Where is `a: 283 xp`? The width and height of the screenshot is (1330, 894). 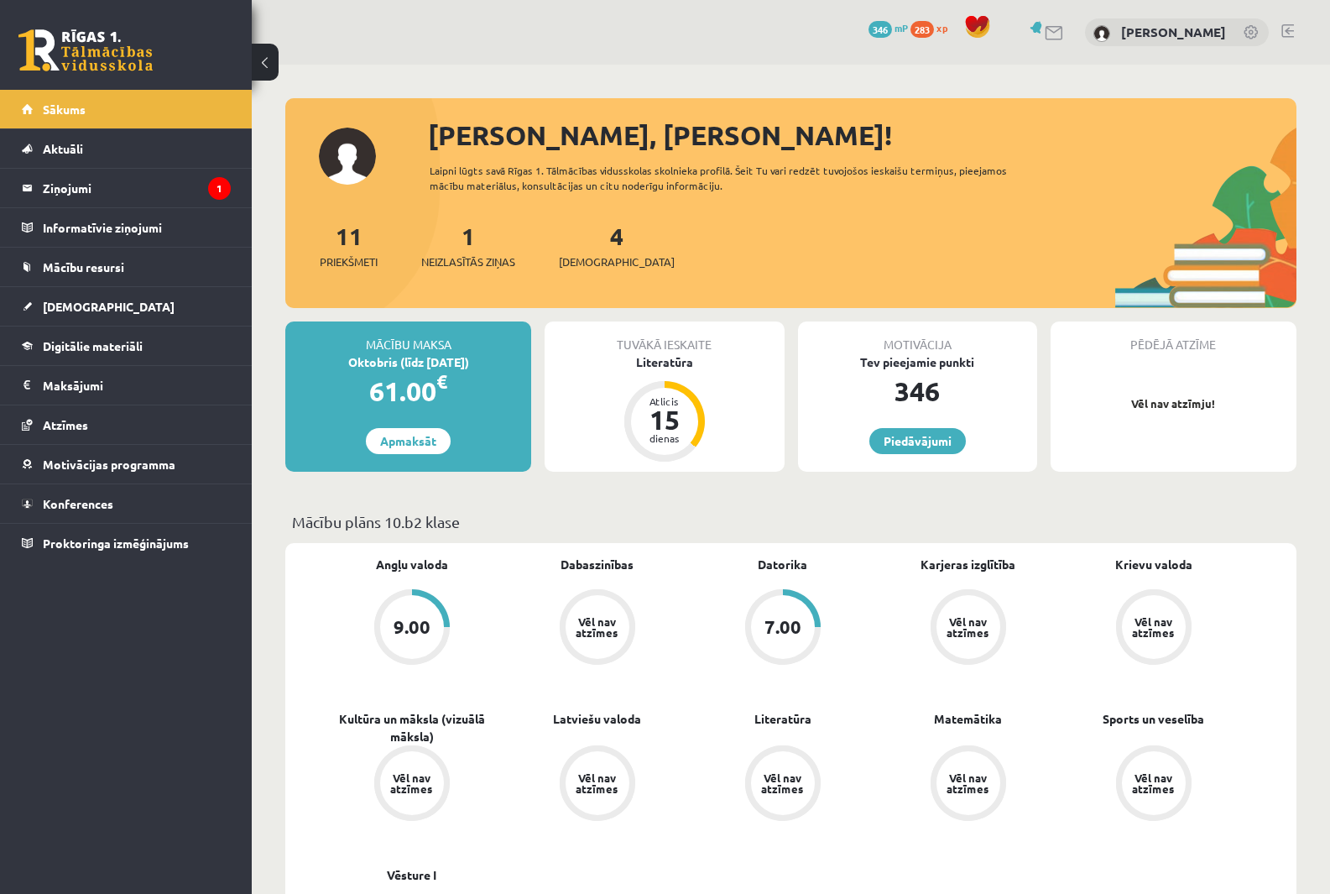
a: 283 xp is located at coordinates (933, 28).